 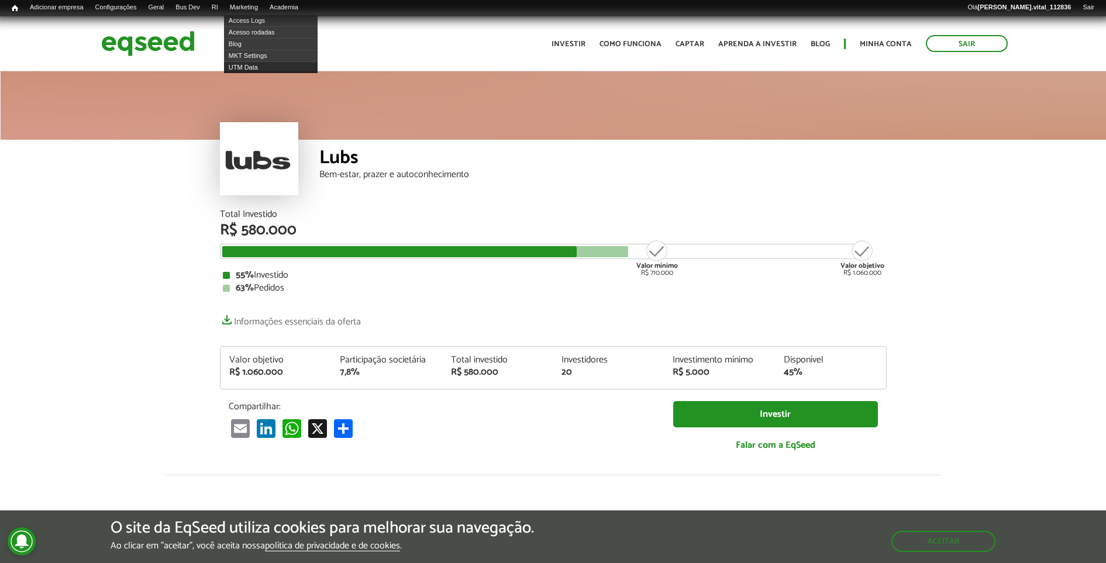 I want to click on a: LinkedIn, so click(x=266, y=428).